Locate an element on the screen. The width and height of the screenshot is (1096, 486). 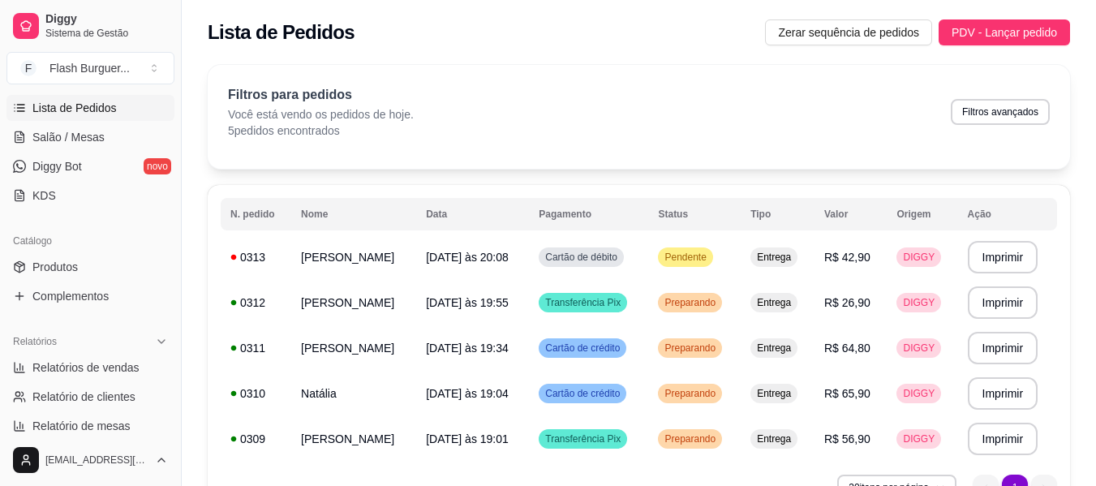
a: KDS is located at coordinates (90, 196).